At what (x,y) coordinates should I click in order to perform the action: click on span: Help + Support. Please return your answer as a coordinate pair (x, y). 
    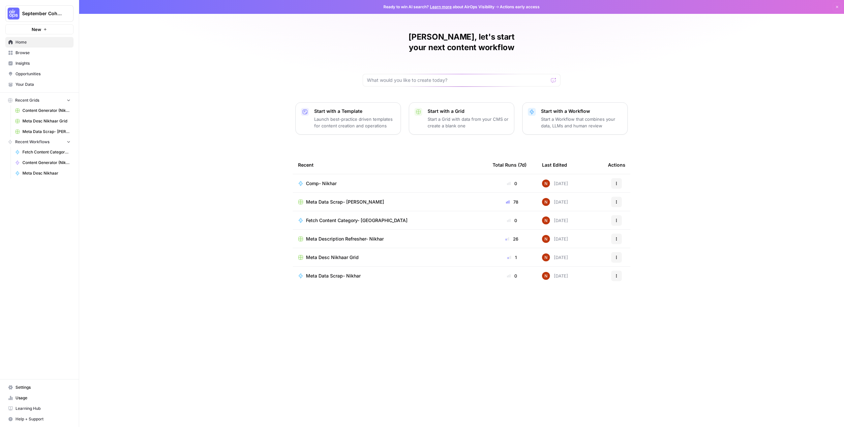
    Looking at the image, I should click on (43, 419).